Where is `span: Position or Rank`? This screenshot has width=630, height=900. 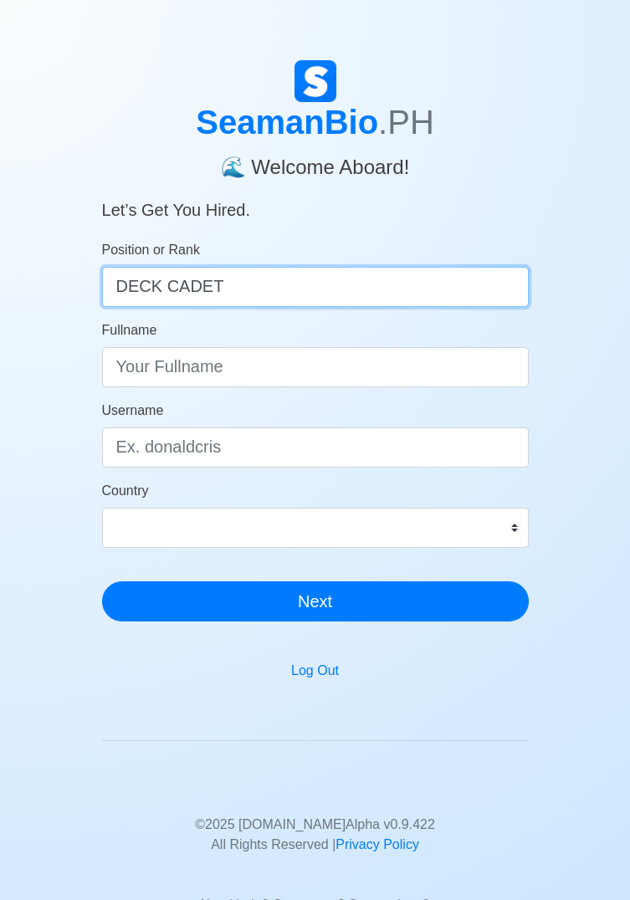 span: Position or Rank is located at coordinates (151, 249).